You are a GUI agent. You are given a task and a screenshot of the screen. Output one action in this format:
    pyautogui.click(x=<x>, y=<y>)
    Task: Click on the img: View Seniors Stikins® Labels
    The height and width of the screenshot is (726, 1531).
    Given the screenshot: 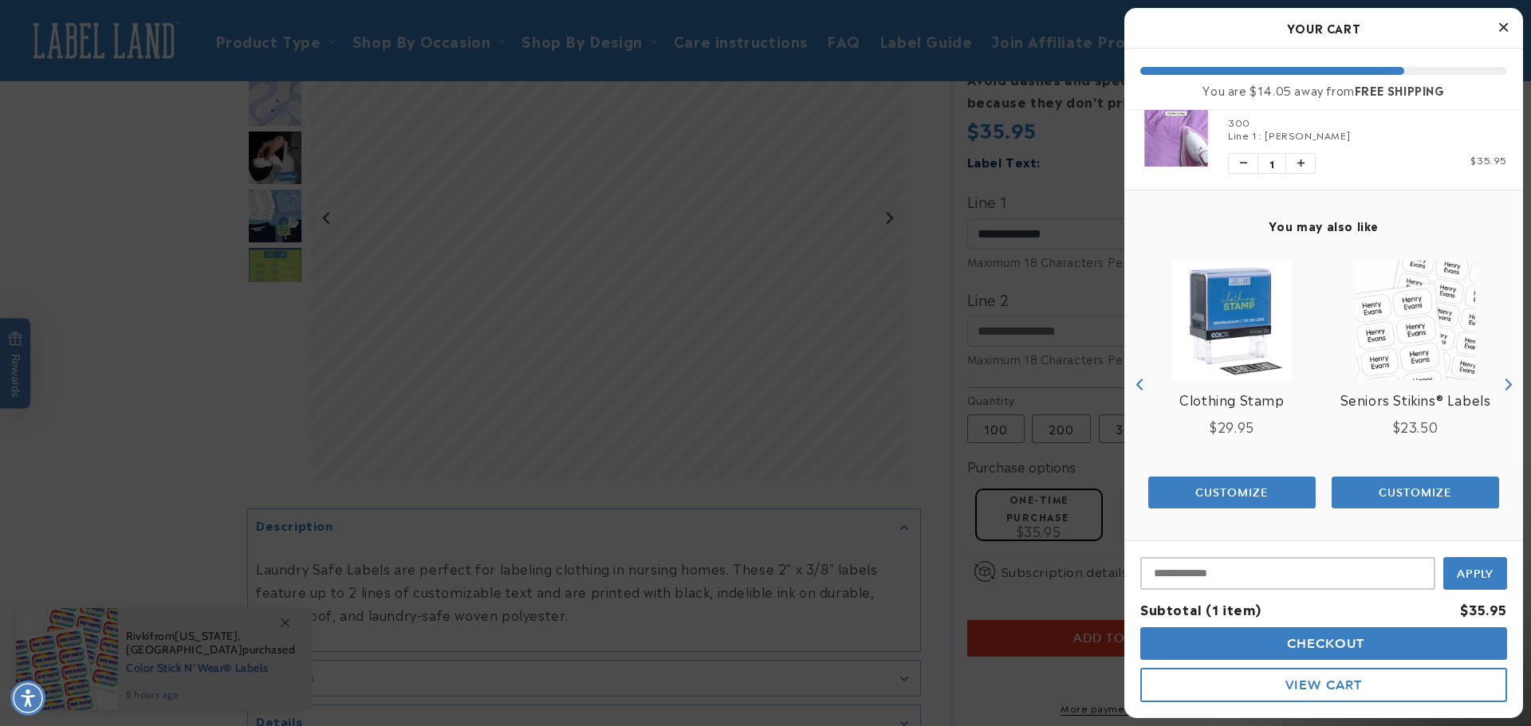 What is the action you would take?
    pyautogui.click(x=1415, y=321)
    